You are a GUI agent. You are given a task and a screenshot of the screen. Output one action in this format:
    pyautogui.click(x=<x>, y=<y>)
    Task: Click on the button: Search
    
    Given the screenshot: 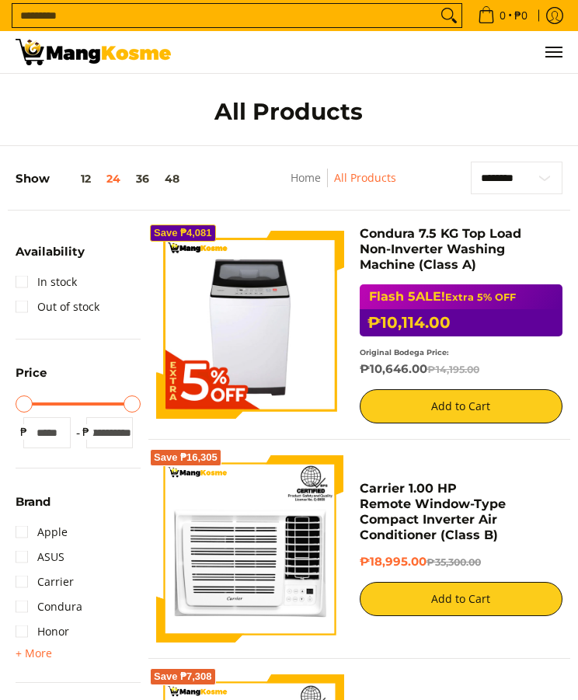 What is the action you would take?
    pyautogui.click(x=449, y=16)
    